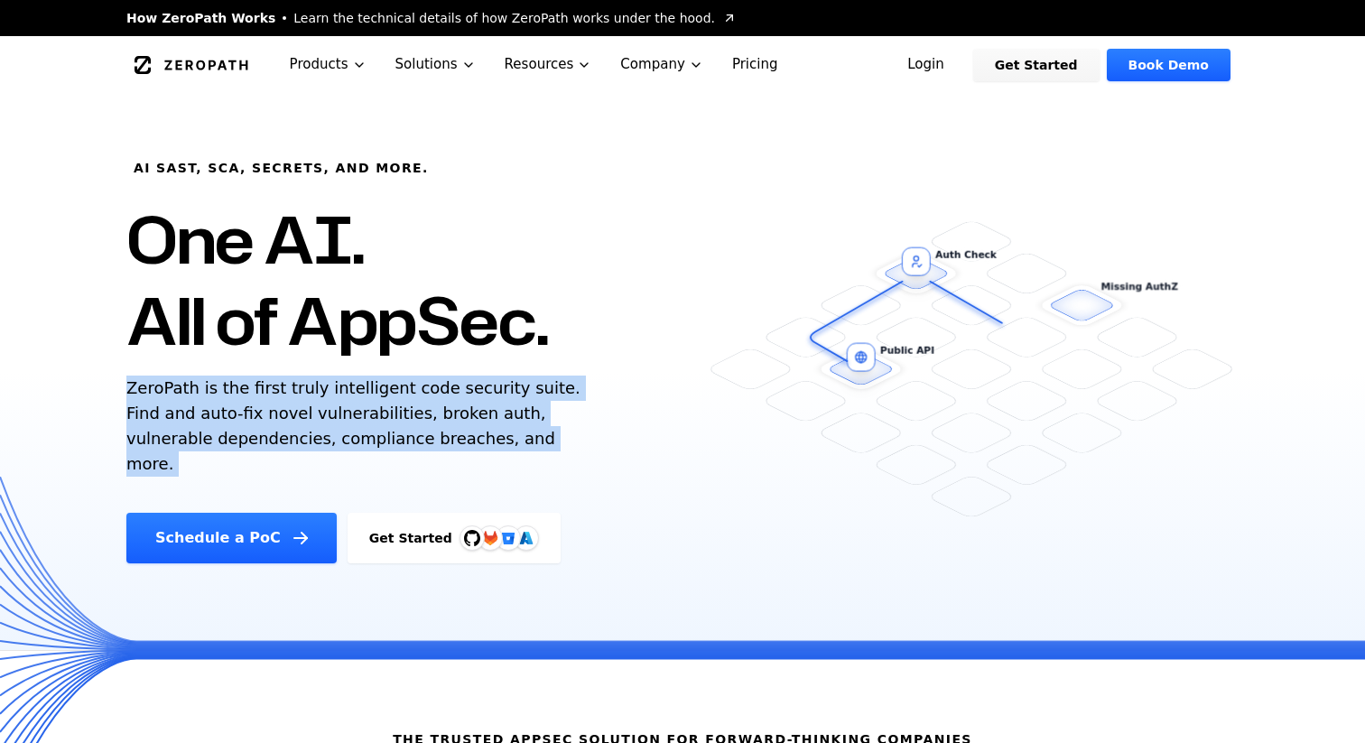 This screenshot has height=743, width=1365. Describe the element at coordinates (358, 426) in the screenshot. I see `p: ZeroPath is the first truly intelligent code security suite. Find and auto-fix novel vulnerabilit...` at that location.